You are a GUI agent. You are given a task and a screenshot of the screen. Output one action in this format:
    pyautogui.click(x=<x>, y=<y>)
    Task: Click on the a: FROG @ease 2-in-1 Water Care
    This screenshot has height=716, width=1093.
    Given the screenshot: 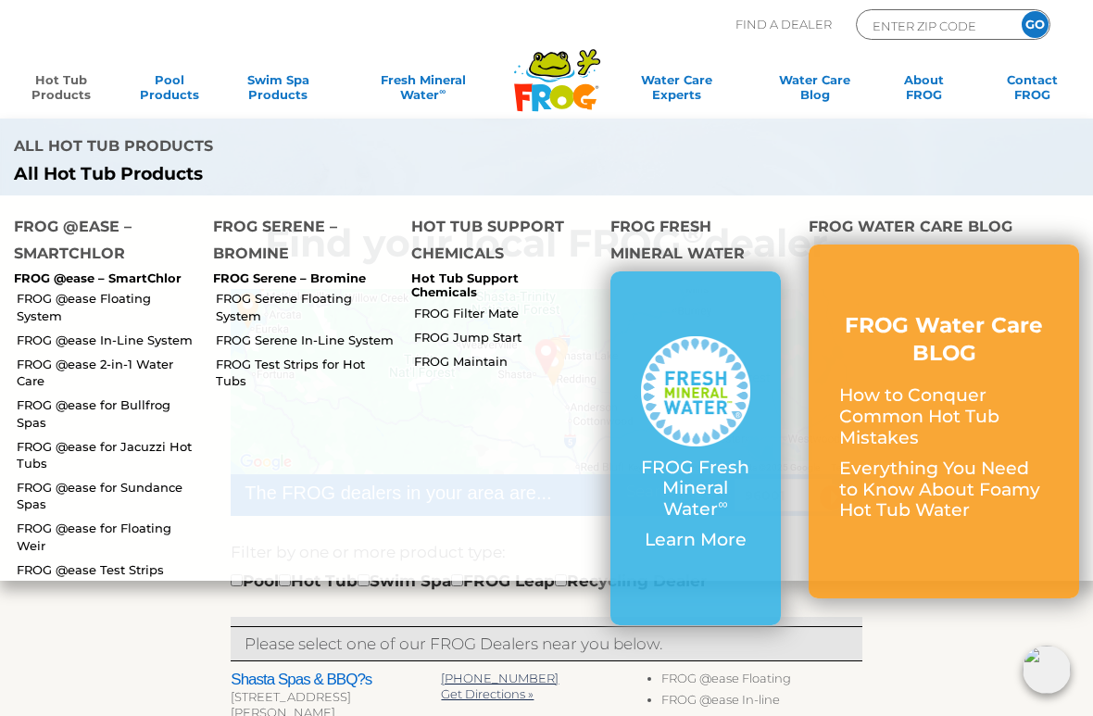 What is the action you would take?
    pyautogui.click(x=107, y=372)
    